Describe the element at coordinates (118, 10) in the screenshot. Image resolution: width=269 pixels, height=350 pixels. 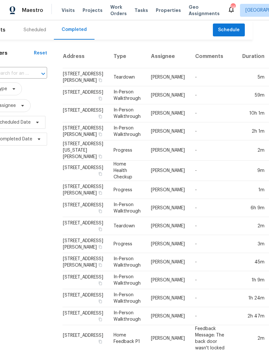
I see `span: Work Orders` at that location.